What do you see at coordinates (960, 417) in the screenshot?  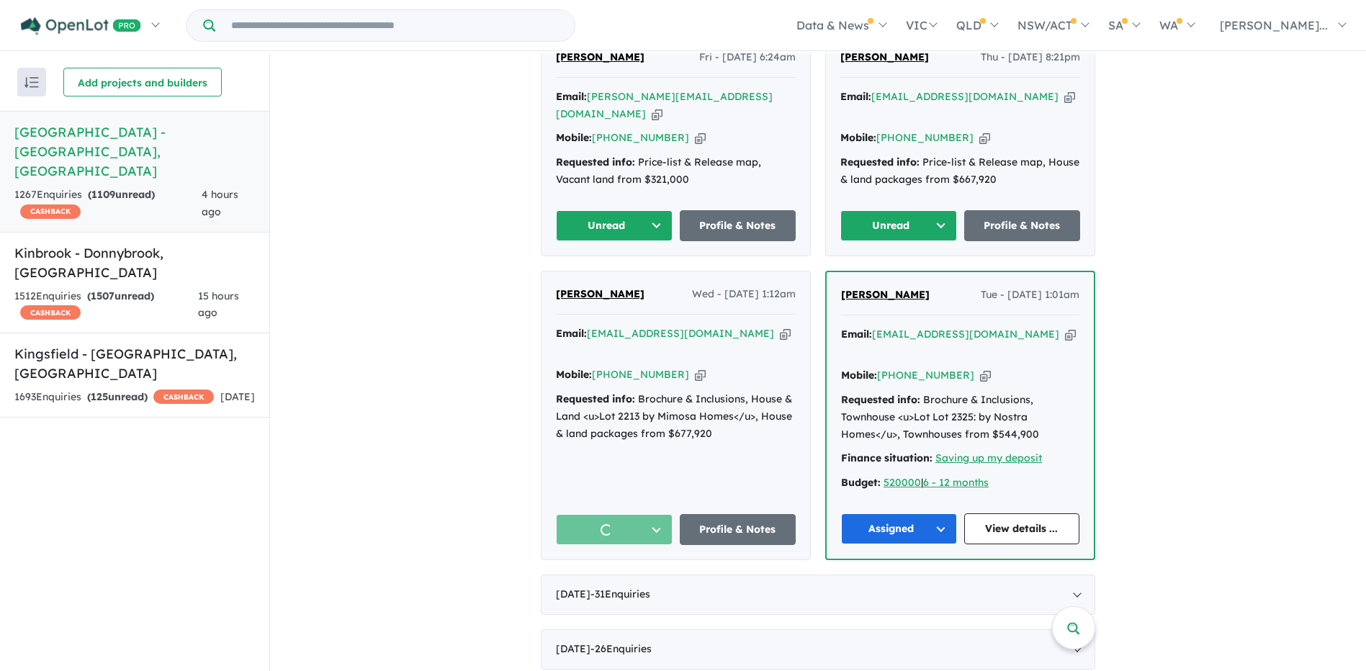 I see `div: Brochure & Inclusions, Townhouse <u>Lot Lot 2325: by Nostra Homes</u>, Townhouses from $544,900` at bounding box center [960, 417].